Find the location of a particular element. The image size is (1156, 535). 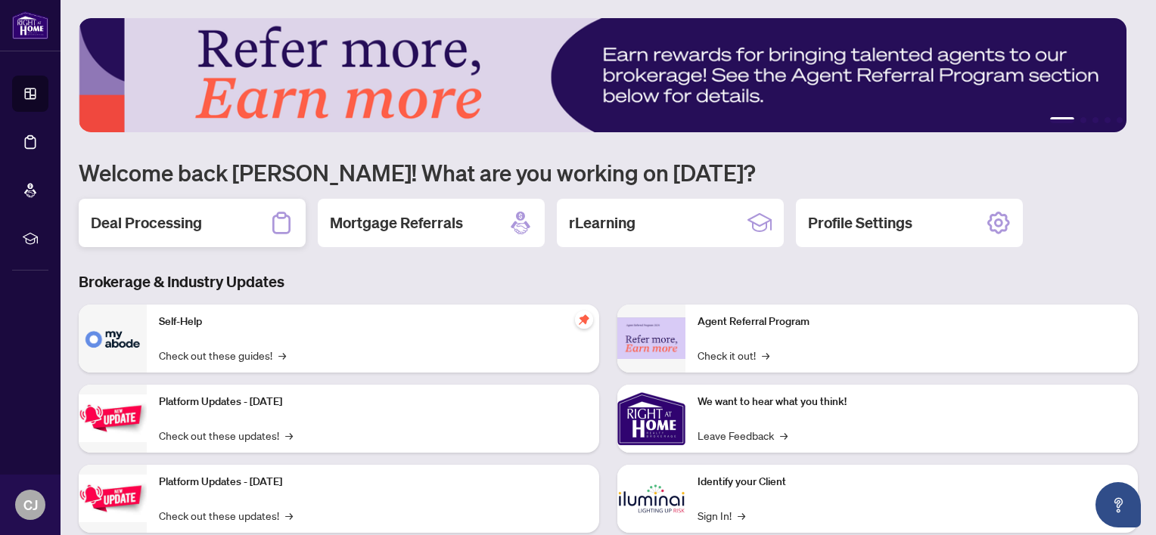

h2: rLearning is located at coordinates (602, 223).